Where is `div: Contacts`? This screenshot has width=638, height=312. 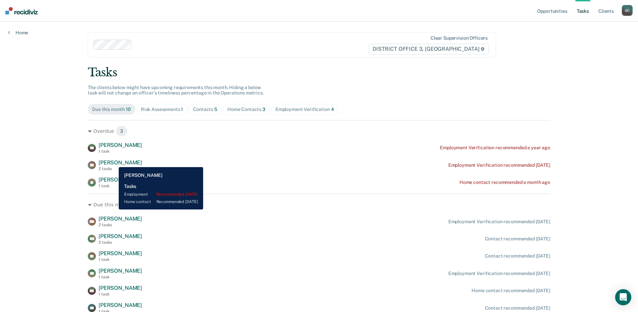
div: Contacts is located at coordinates (205, 109).